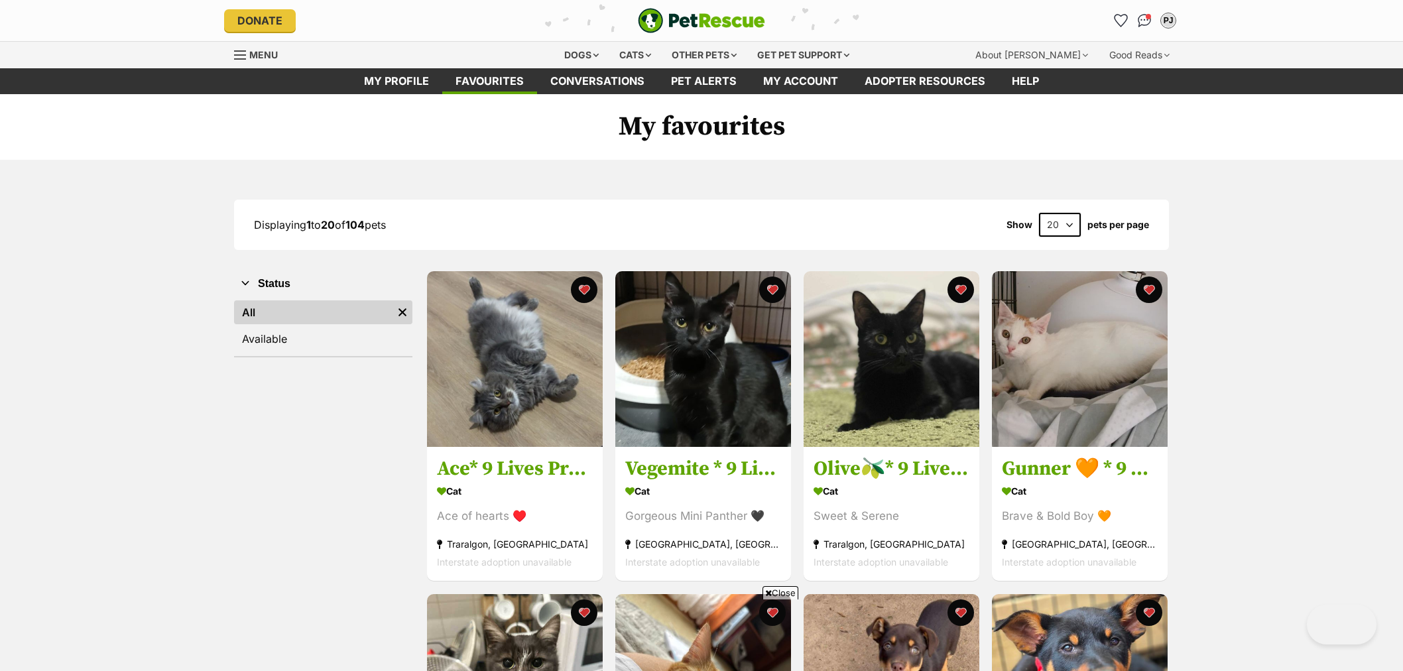  I want to click on div: Gorgeous Mini Panther 🖤, so click(703, 516).